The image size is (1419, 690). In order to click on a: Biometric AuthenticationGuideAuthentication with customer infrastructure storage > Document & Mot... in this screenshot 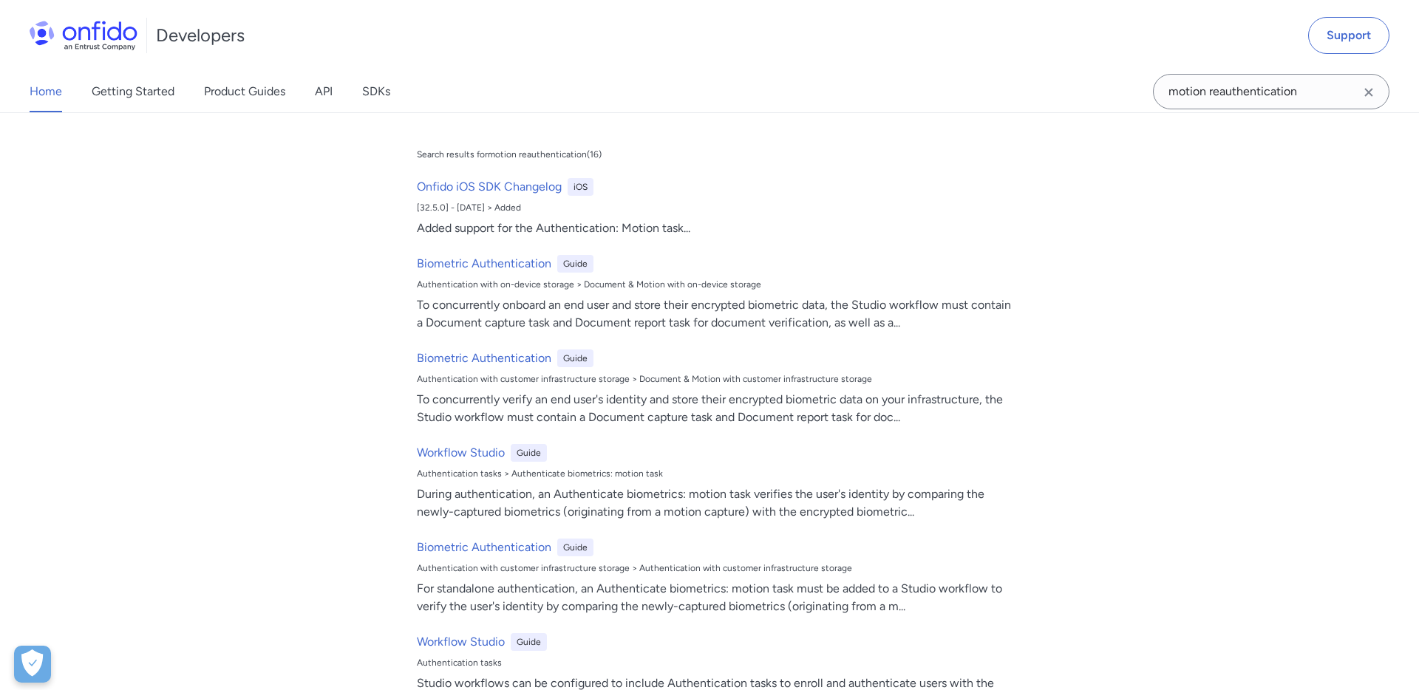, I will do `click(716, 388)`.